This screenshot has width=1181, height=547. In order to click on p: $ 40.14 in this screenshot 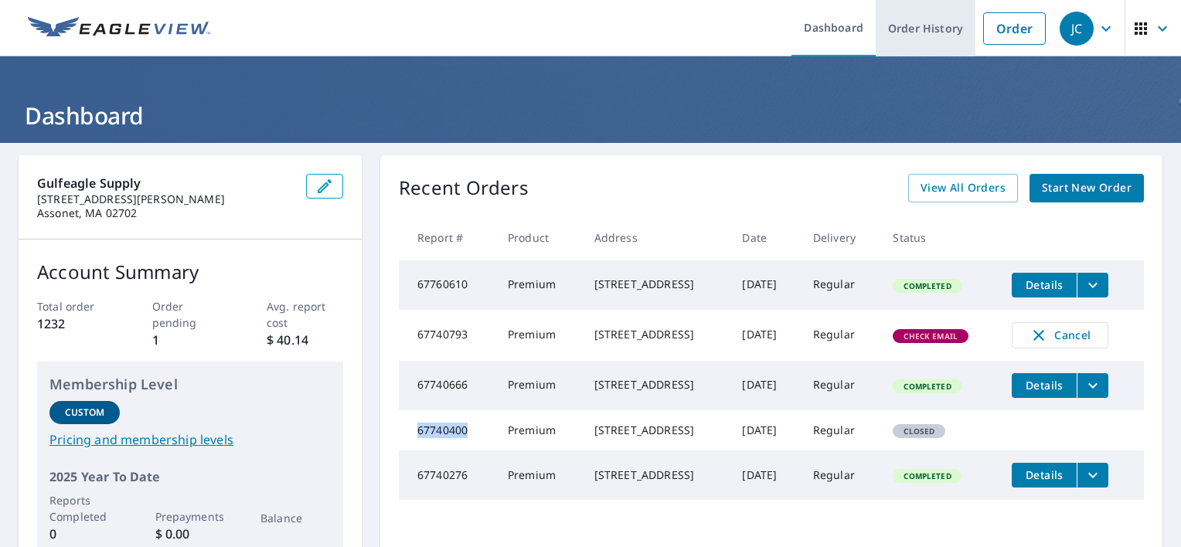, I will do `click(305, 340)`.